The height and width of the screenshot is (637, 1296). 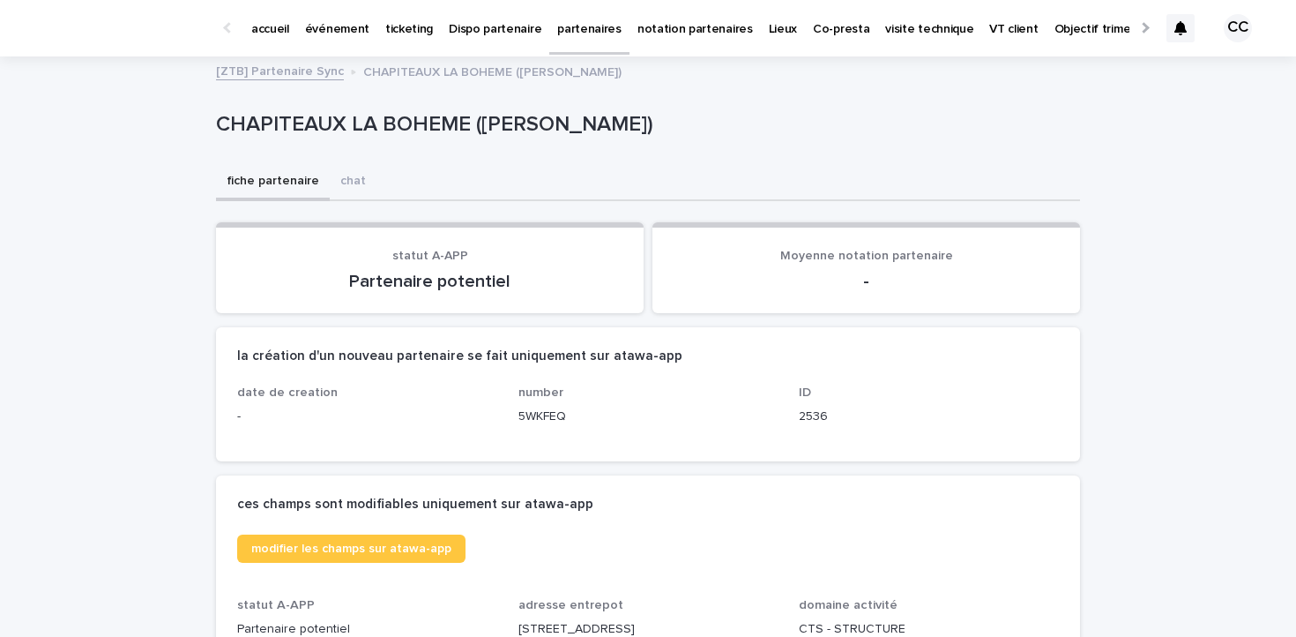 I want to click on div: CC, so click(x=1238, y=28).